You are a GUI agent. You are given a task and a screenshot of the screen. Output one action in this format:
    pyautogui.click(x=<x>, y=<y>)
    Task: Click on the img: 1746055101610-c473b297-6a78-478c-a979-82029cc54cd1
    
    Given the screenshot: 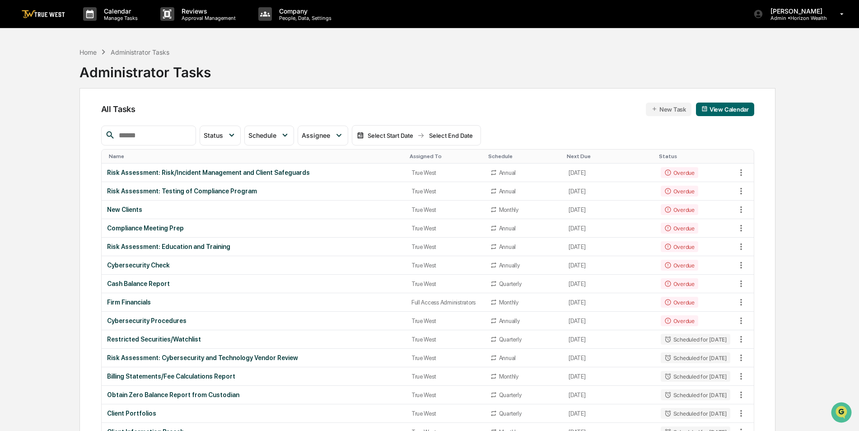 What is the action you would take?
    pyautogui.click(x=17, y=77)
    